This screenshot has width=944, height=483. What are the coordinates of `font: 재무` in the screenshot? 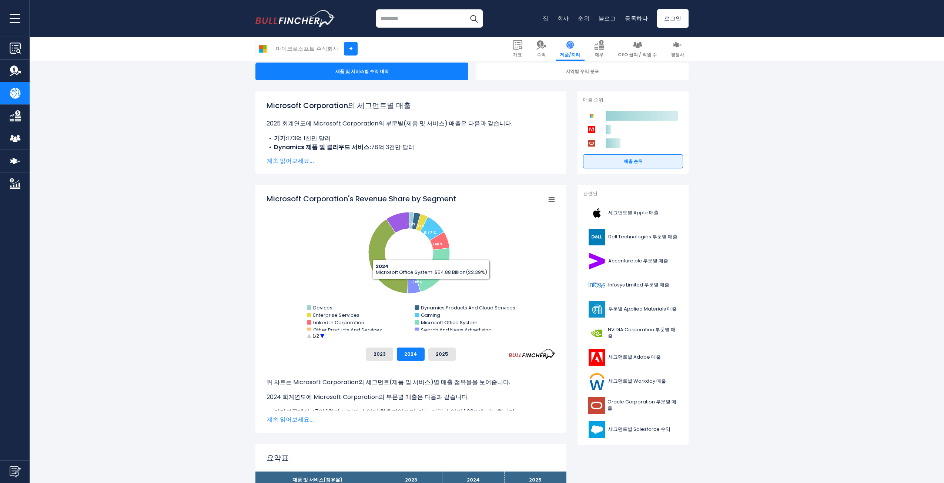 It's located at (599, 54).